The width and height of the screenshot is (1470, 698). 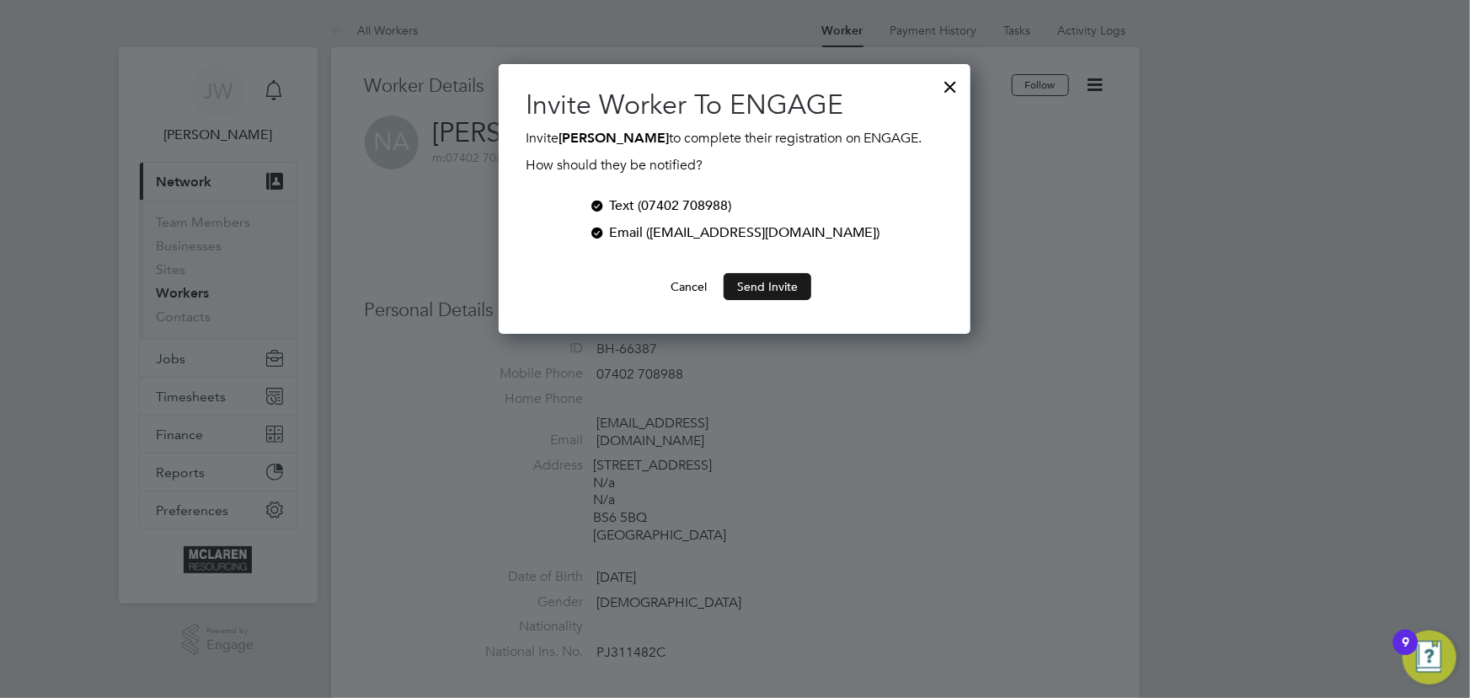 What do you see at coordinates (735, 105) in the screenshot?
I see `h2: Invite Worker To ENGAGE` at bounding box center [735, 105].